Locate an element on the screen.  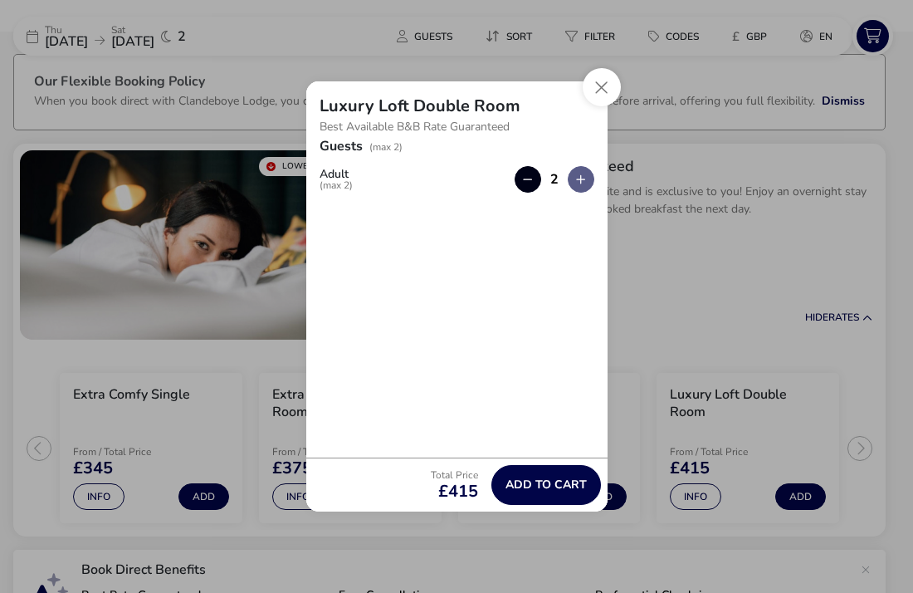
span: £415 is located at coordinates (454, 491).